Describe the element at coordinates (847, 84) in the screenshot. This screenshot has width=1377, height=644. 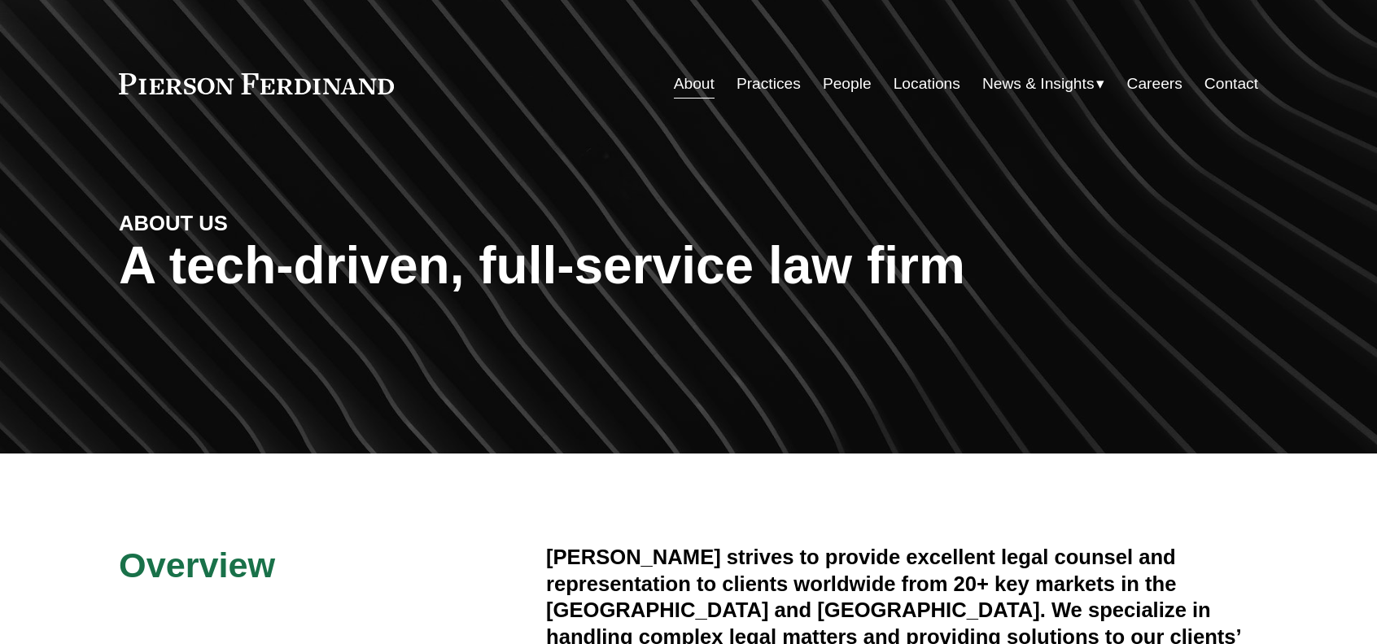
I see `a: People` at that location.